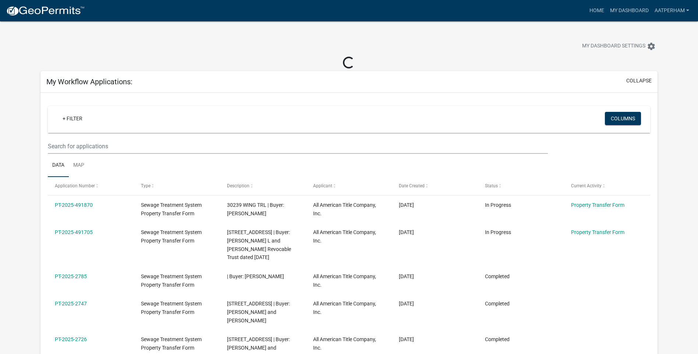 The width and height of the screenshot is (698, 354). I want to click on span: Status, so click(491, 186).